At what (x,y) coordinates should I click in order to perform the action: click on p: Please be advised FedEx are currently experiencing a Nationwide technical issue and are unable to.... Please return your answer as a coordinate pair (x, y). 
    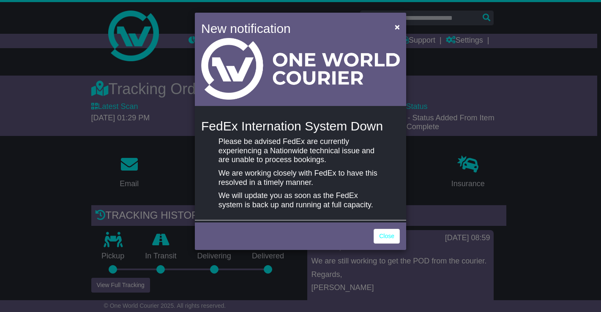
    Looking at the image, I should click on (301, 151).